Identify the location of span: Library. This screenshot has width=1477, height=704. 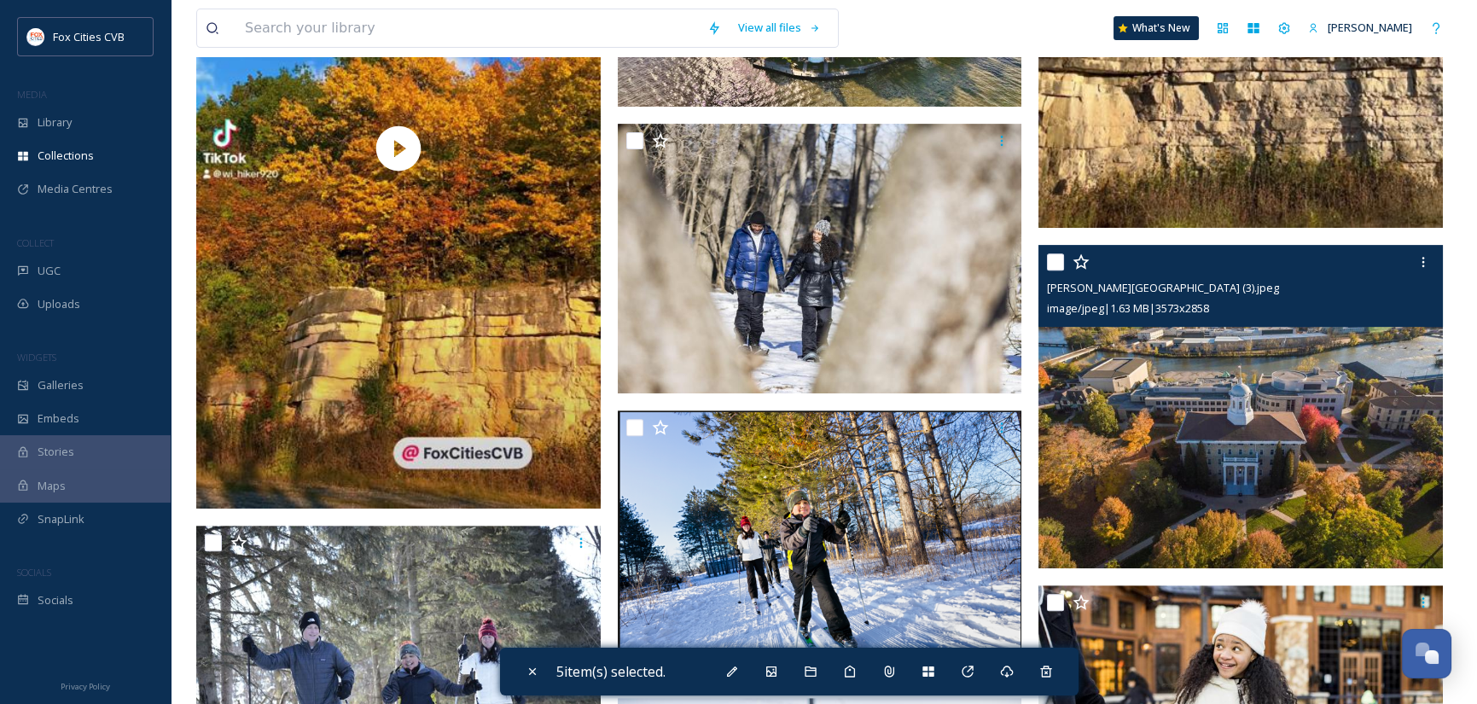
(55, 122).